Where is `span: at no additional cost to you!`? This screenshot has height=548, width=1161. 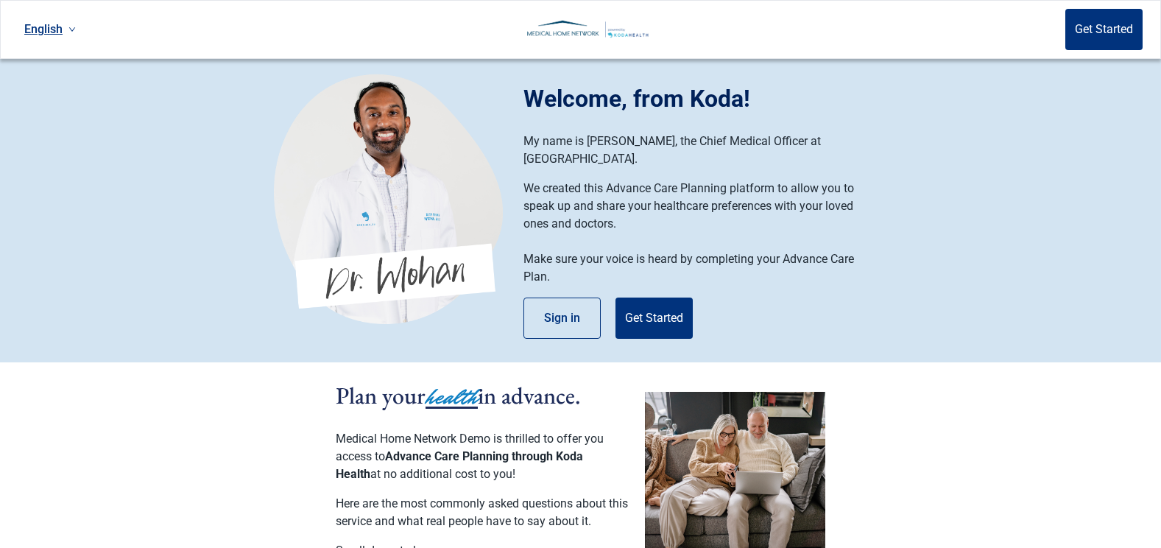 span: at no additional cost to you! is located at coordinates (442, 473).